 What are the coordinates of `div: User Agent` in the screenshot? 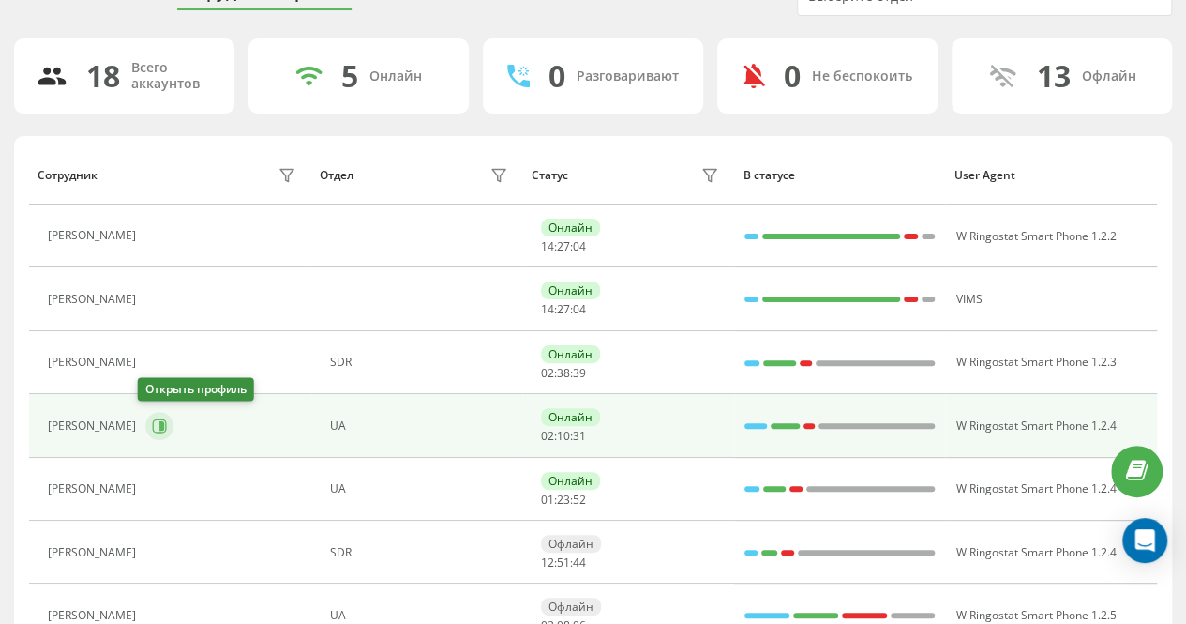 It's located at (1051, 175).